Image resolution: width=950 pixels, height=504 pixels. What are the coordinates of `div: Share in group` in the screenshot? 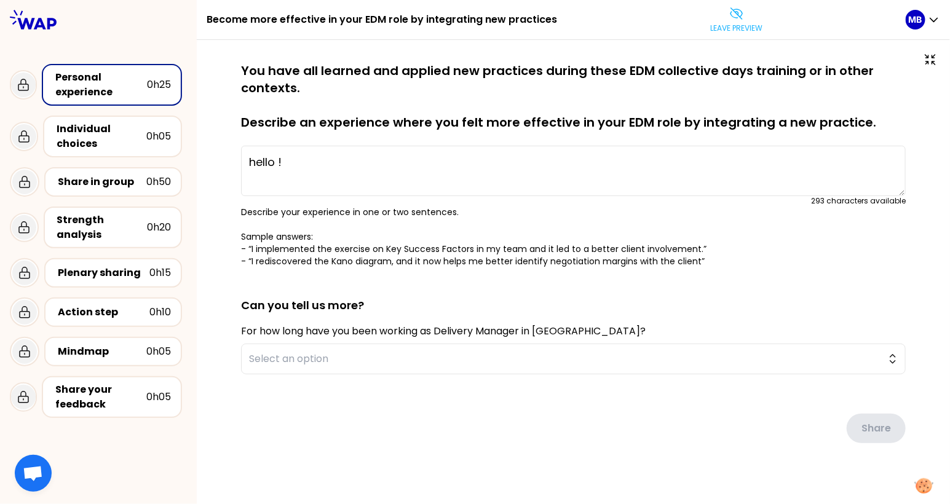 It's located at (102, 182).